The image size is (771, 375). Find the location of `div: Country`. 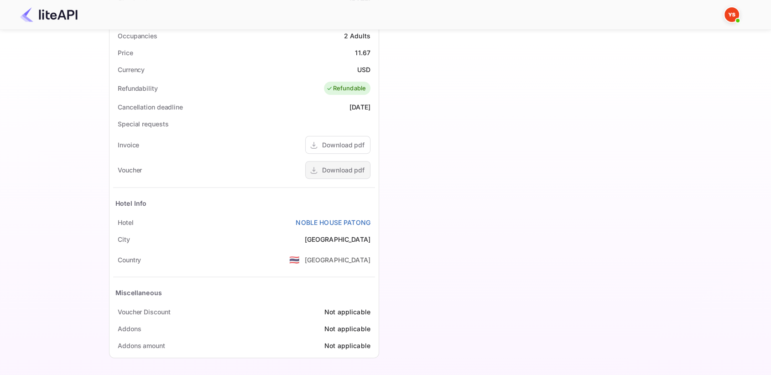

div: Country is located at coordinates (129, 259).